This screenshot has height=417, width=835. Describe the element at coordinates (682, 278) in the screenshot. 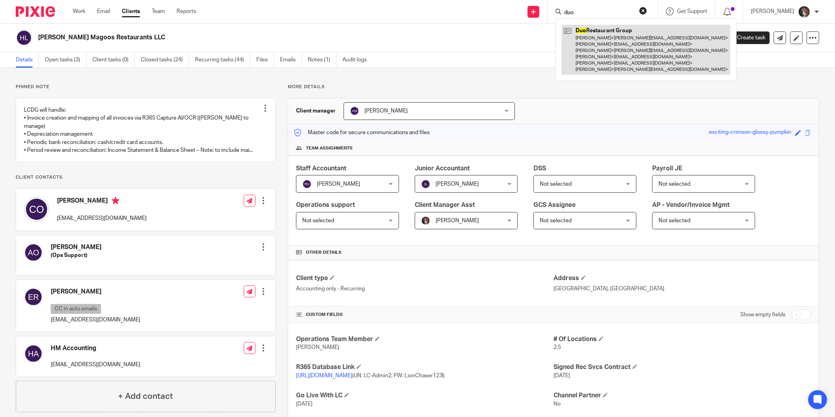

I see `h4: Address` at that location.